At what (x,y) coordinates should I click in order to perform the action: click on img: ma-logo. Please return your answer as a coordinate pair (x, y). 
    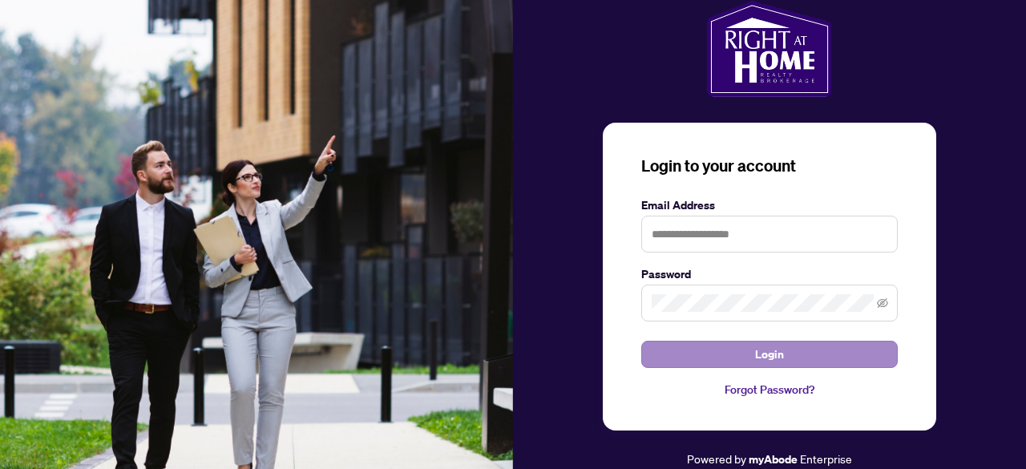
    Looking at the image, I should click on (769, 49).